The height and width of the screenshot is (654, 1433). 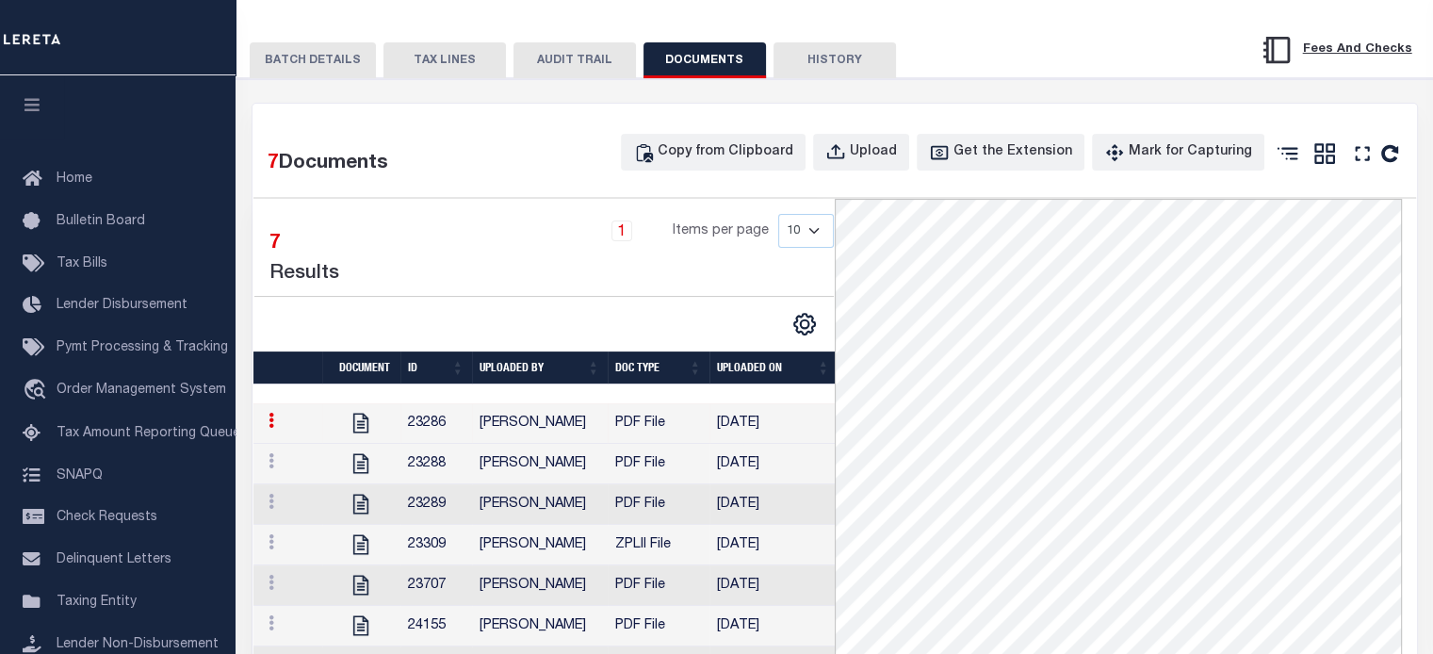 I want to click on div: Copy from Clipboard, so click(x=726, y=153).